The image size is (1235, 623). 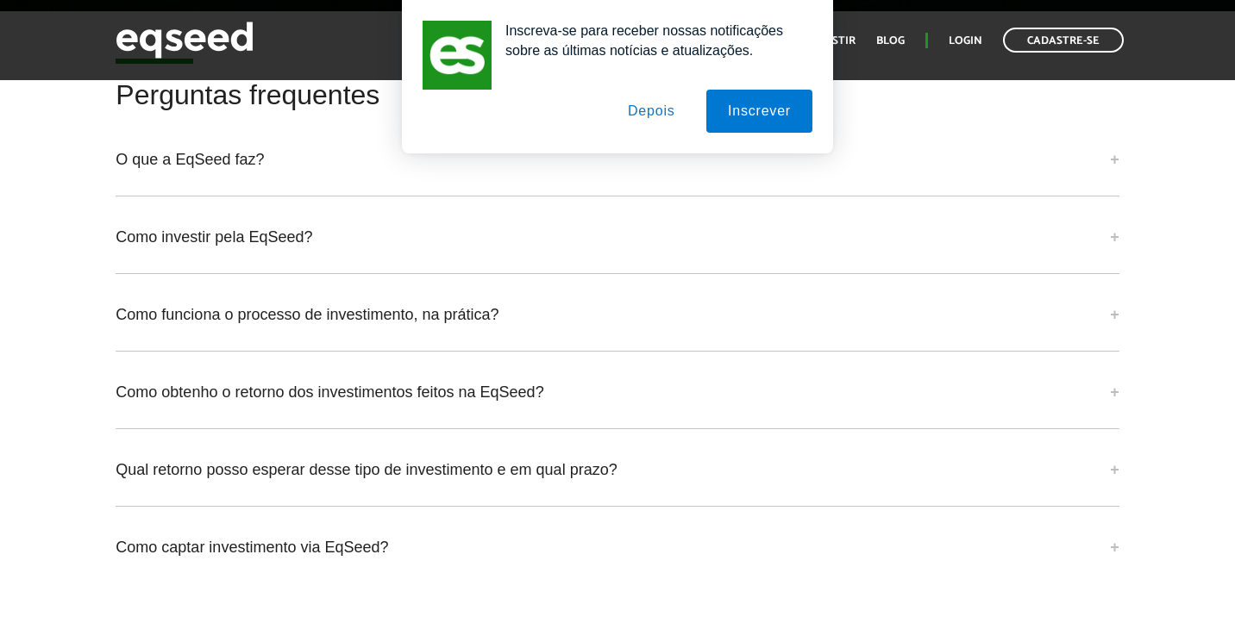 What do you see at coordinates (616, 237) in the screenshot?
I see `a: Como investir pela EqSeed?` at bounding box center [616, 237].